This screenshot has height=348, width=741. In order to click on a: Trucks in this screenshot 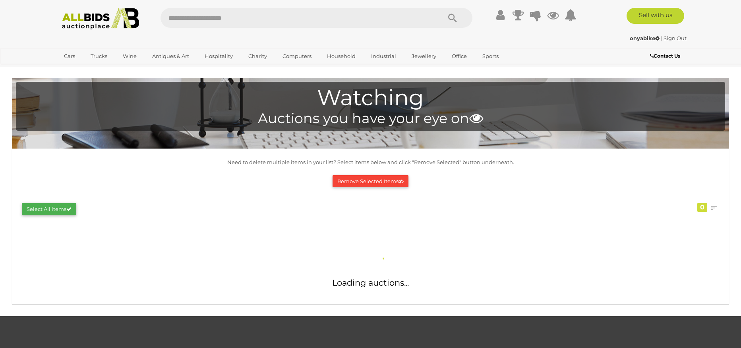, I will do `click(99, 56)`.